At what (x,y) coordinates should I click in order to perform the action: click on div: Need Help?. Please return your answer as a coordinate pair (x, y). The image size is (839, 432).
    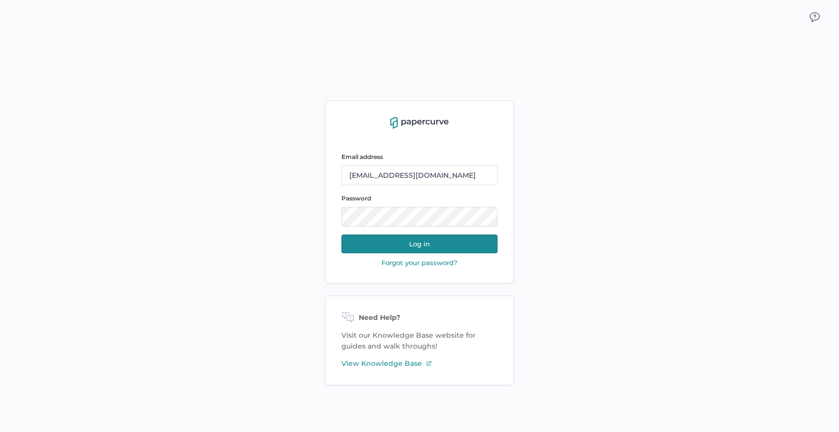
    Looking at the image, I should click on (420, 318).